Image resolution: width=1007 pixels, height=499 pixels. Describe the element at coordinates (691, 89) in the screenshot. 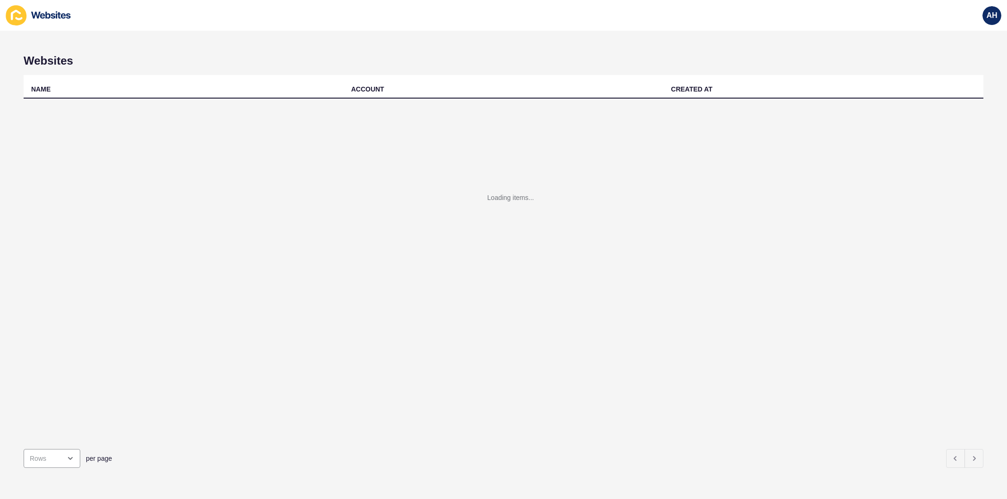

I see `div: CREATED AT` at that location.